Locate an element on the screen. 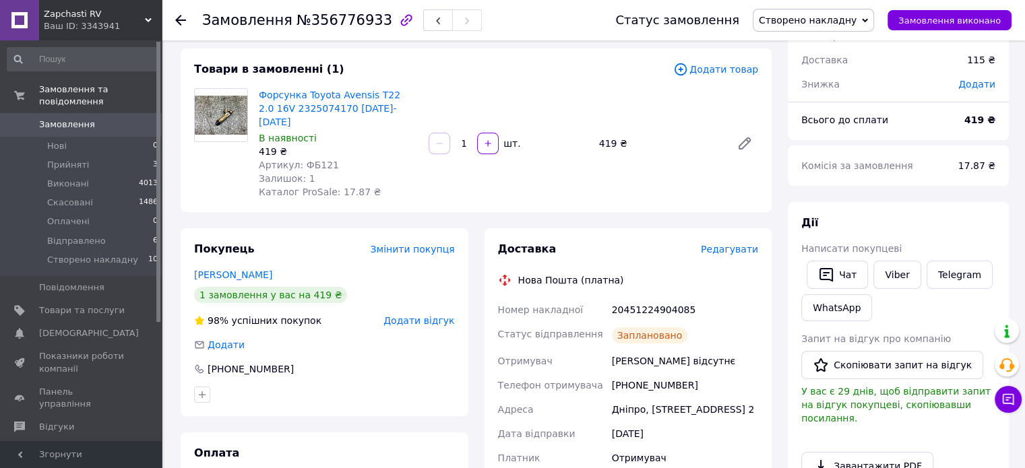 This screenshot has width=1025, height=468. div: 20451224904085 is located at coordinates (685, 310).